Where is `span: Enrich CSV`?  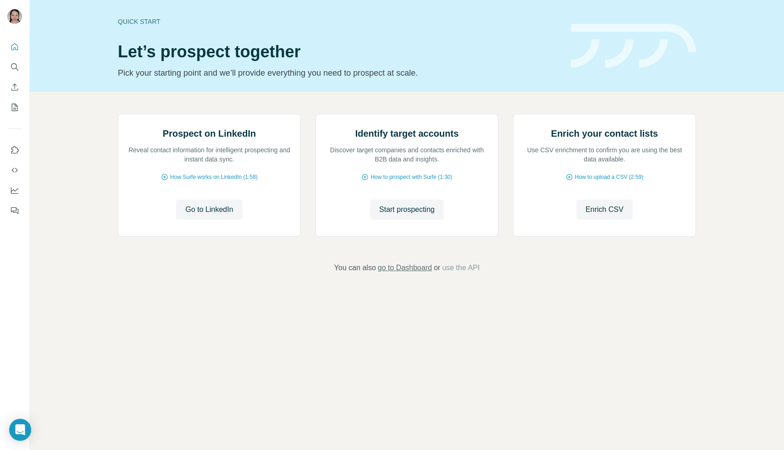 span: Enrich CSV is located at coordinates (605, 210).